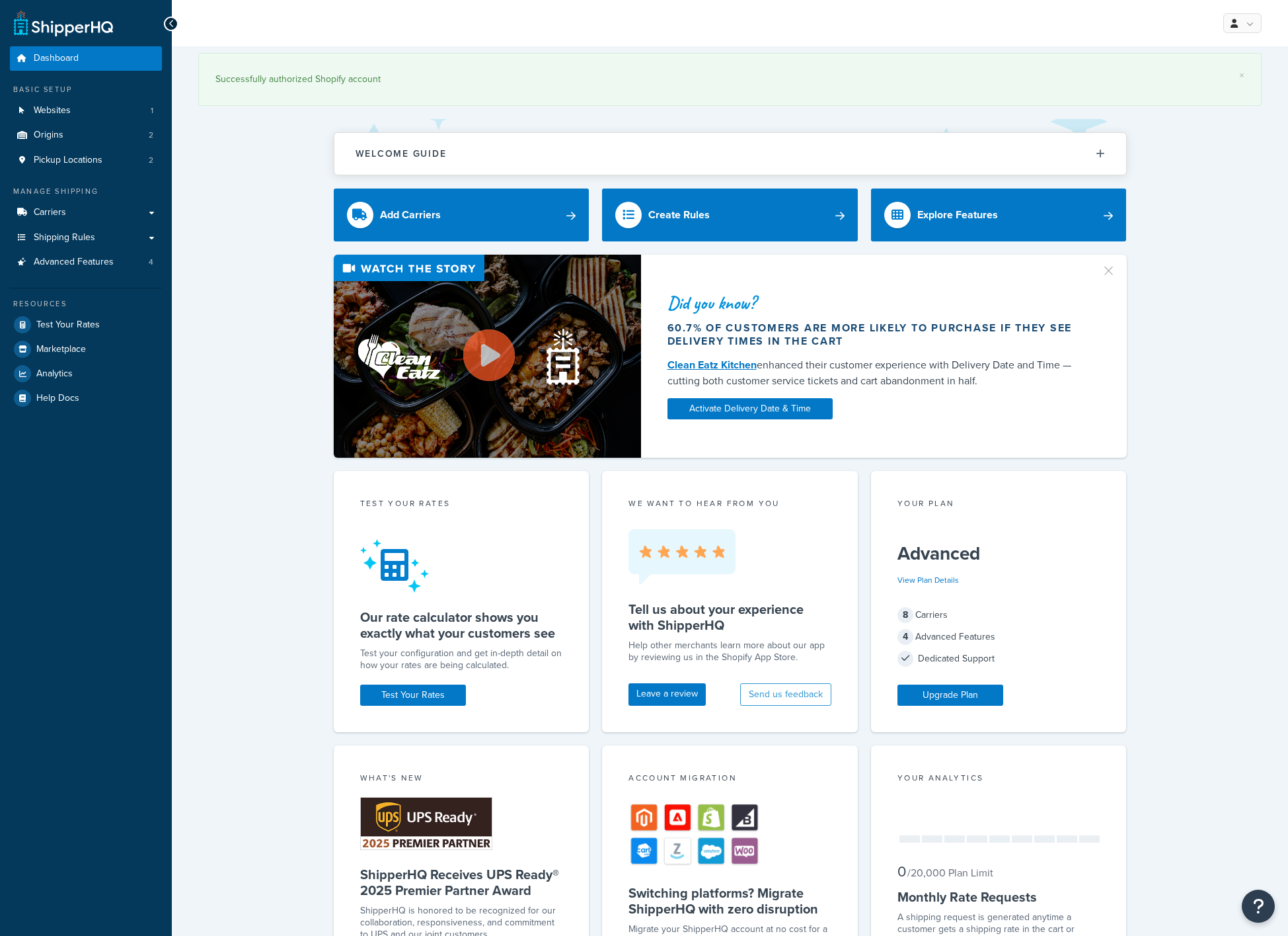 The height and width of the screenshot is (936, 1288). Describe the element at coordinates (86, 160) in the screenshot. I see `li: Pickup Locations` at that location.